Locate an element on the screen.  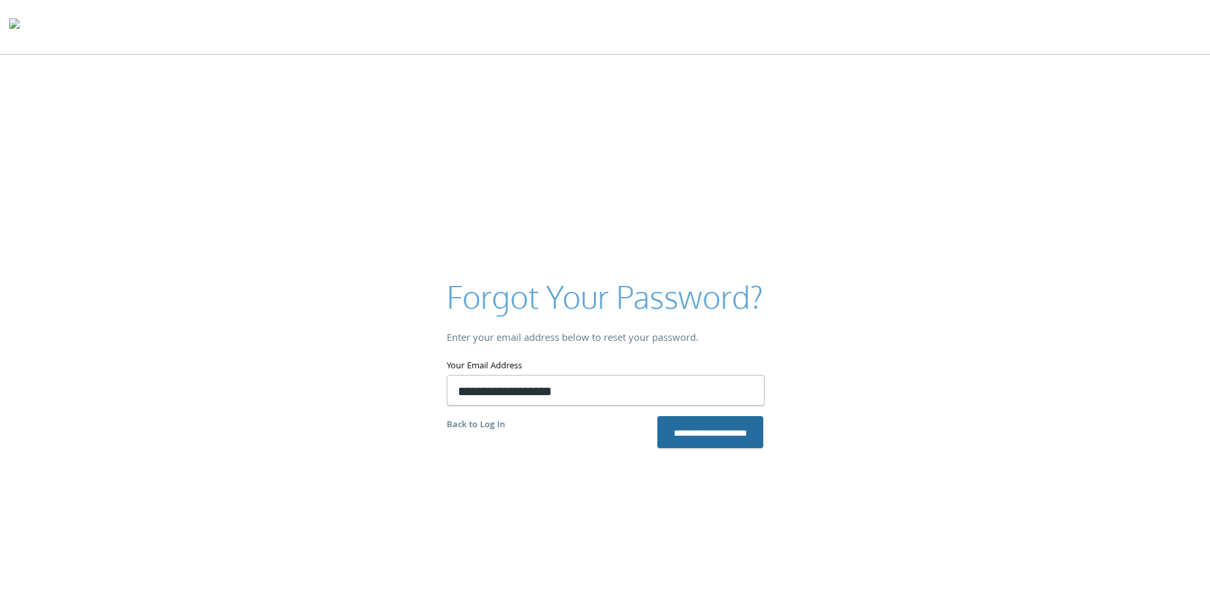
keeper-lock: Open Keeper Popup is located at coordinates (745, 390).